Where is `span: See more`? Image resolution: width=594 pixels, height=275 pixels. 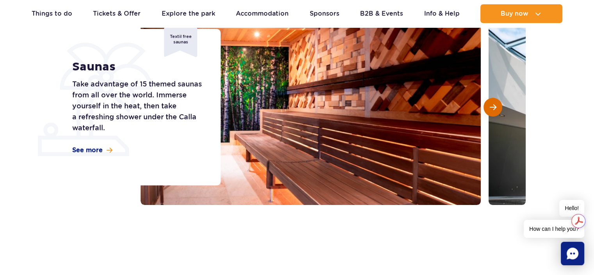
span: See more is located at coordinates (88, 150).